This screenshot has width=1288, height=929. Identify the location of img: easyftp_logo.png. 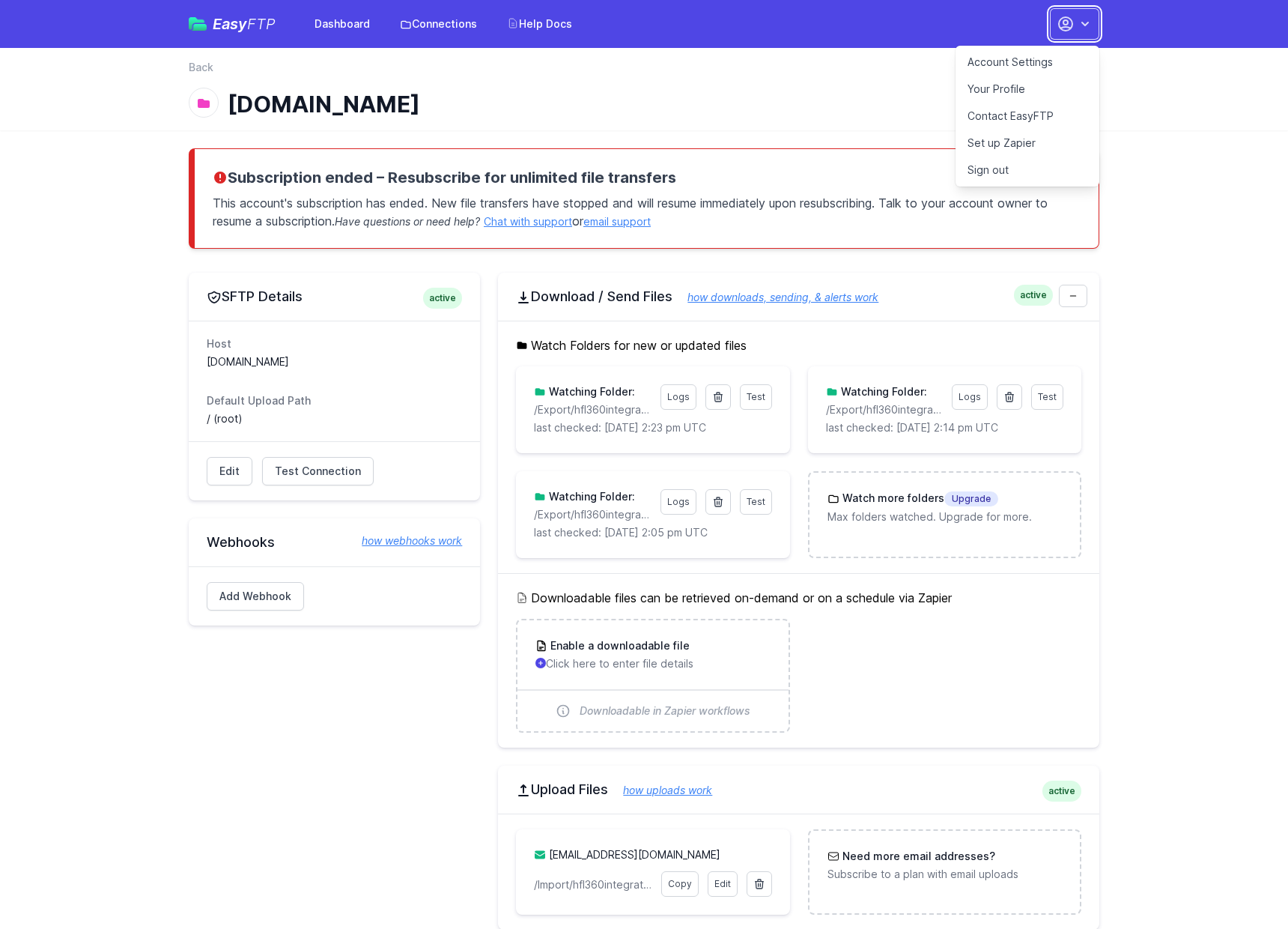
(198, 24).